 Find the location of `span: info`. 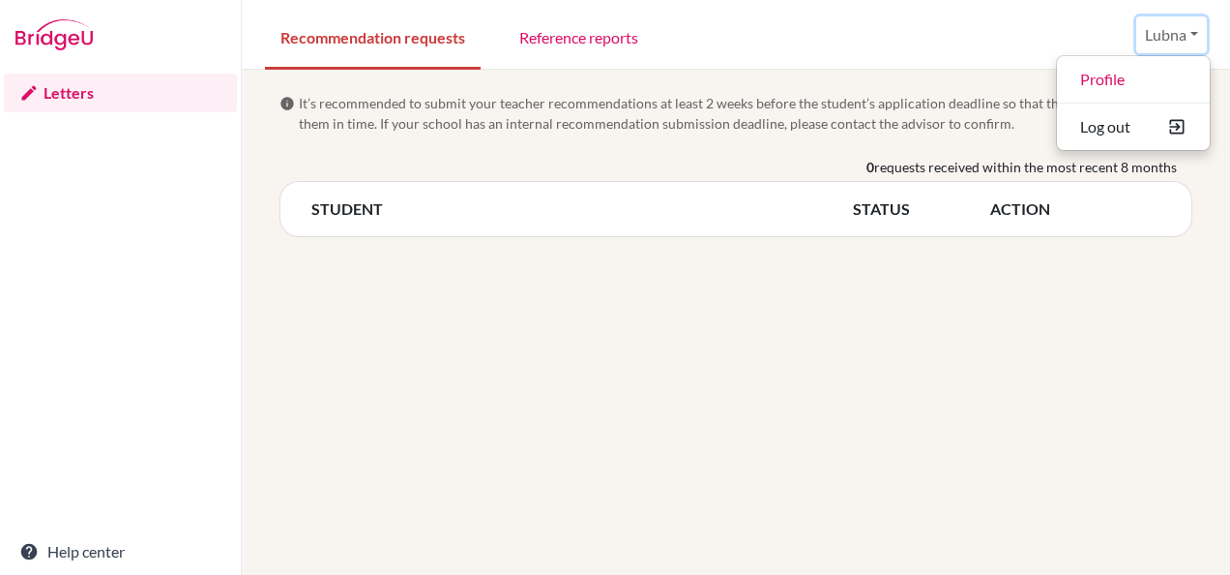

span: info is located at coordinates (287, 103).